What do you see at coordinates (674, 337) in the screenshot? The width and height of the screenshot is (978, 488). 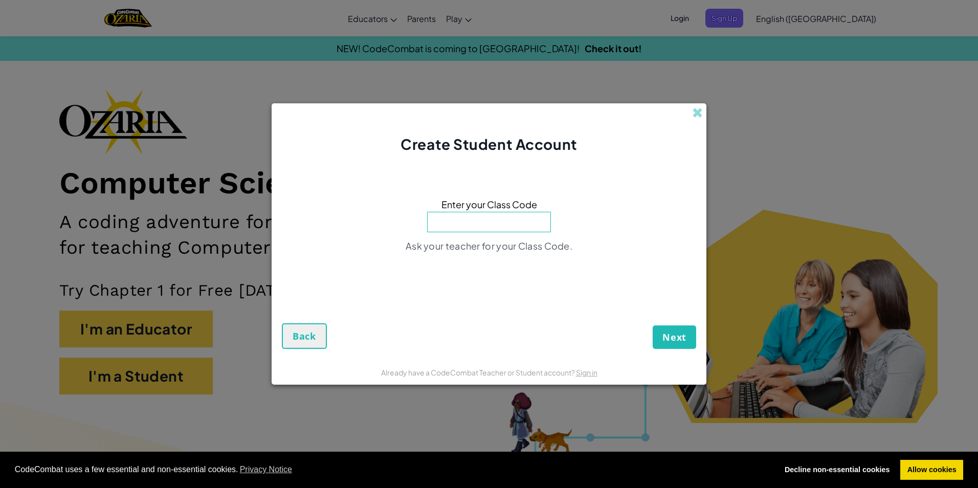 I see `span: Next` at bounding box center [674, 337].